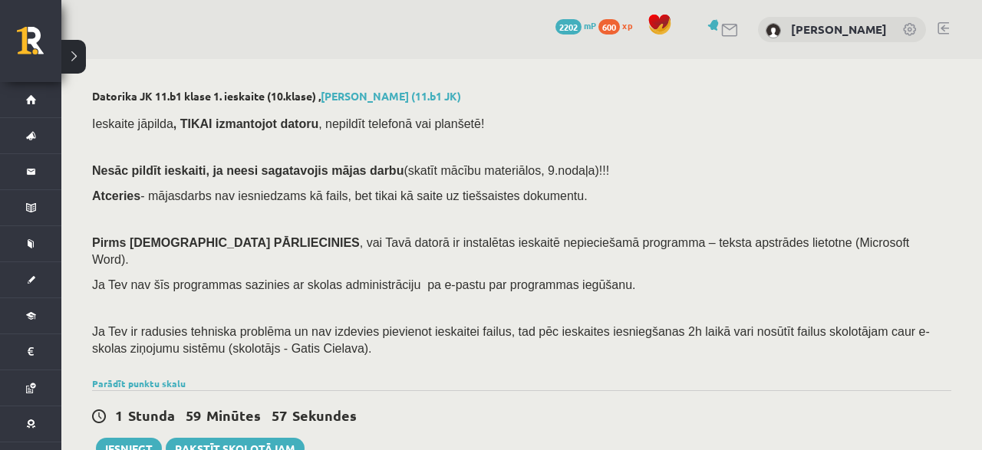  What do you see at coordinates (511, 340) in the screenshot?
I see `span: Ja Tev ir radusies tehniska problēma un nav izdevies pievienot ieskaitei failus, tad pēc ieskaite...` at bounding box center [511, 340].